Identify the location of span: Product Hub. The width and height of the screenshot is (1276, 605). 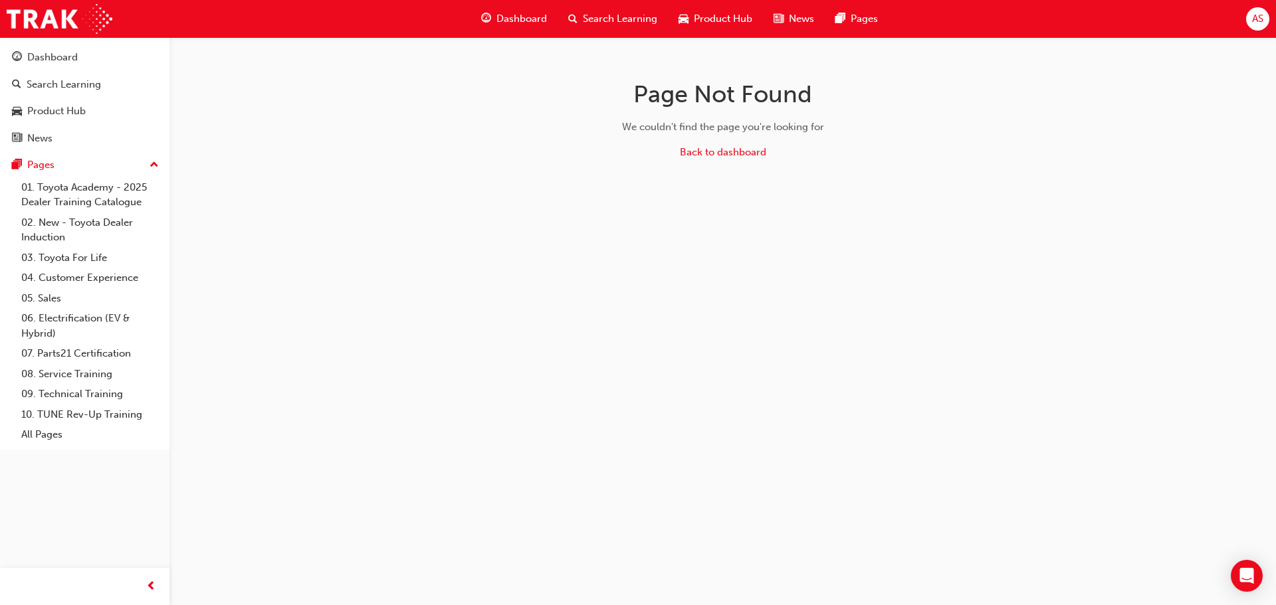
(723, 19).